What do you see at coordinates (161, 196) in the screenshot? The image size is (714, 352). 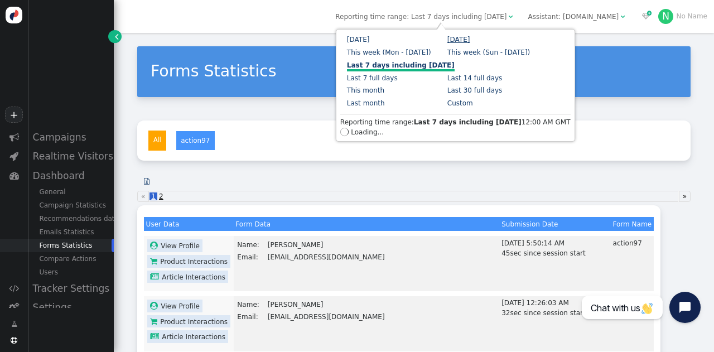 I see `span: 2` at bounding box center [161, 196].